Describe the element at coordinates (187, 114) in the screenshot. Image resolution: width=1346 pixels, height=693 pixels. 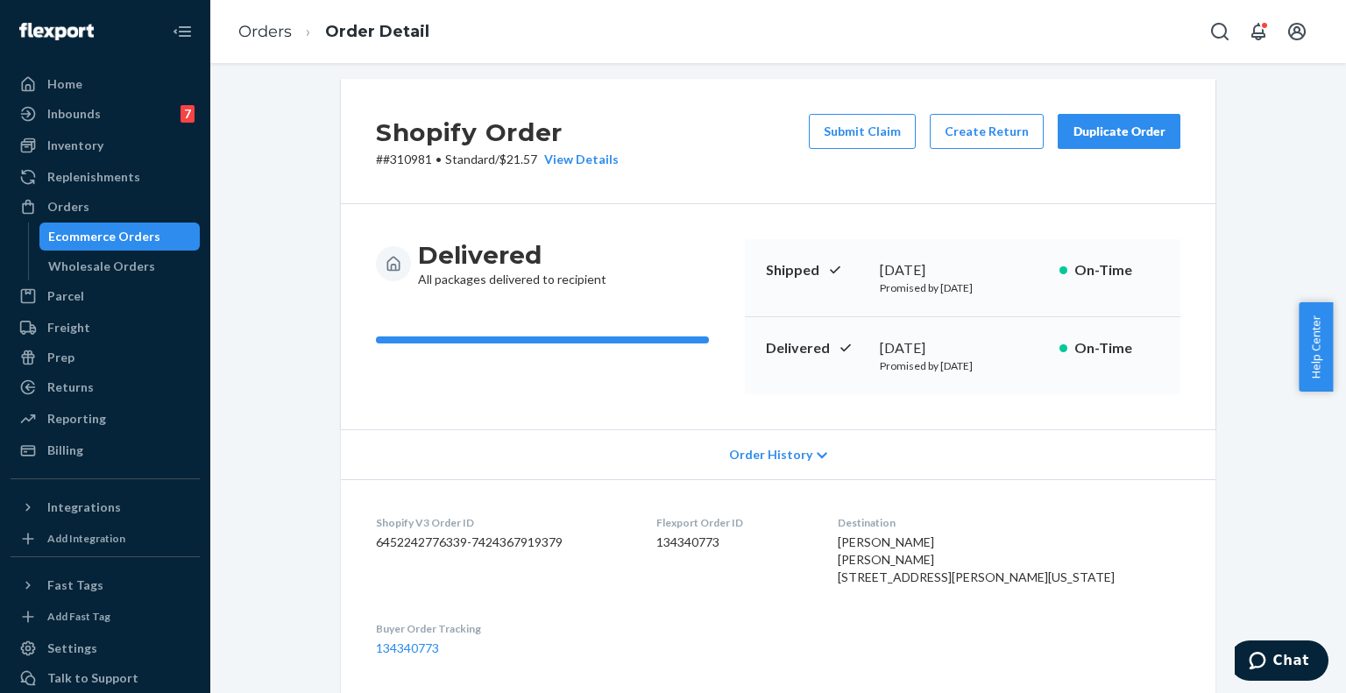
I see `div: 7` at that location.